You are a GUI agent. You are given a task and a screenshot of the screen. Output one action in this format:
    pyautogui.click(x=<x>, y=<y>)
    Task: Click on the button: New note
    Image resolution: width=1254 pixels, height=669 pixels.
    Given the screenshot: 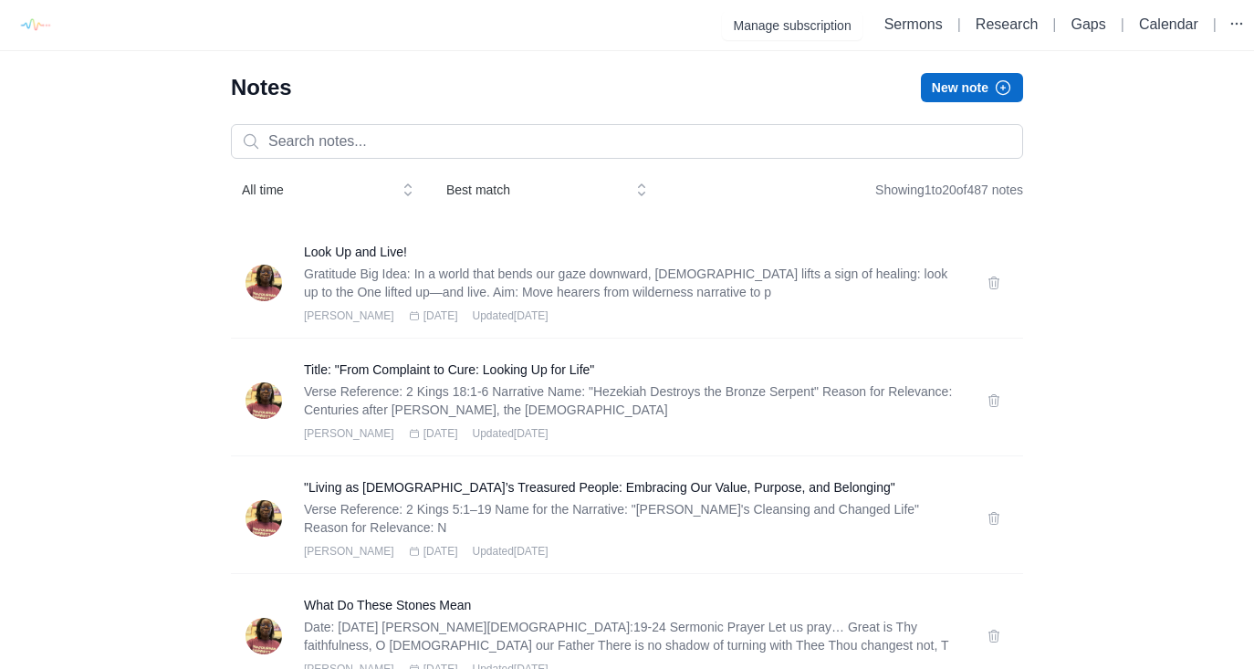 What is the action you would take?
    pyautogui.click(x=972, y=88)
    